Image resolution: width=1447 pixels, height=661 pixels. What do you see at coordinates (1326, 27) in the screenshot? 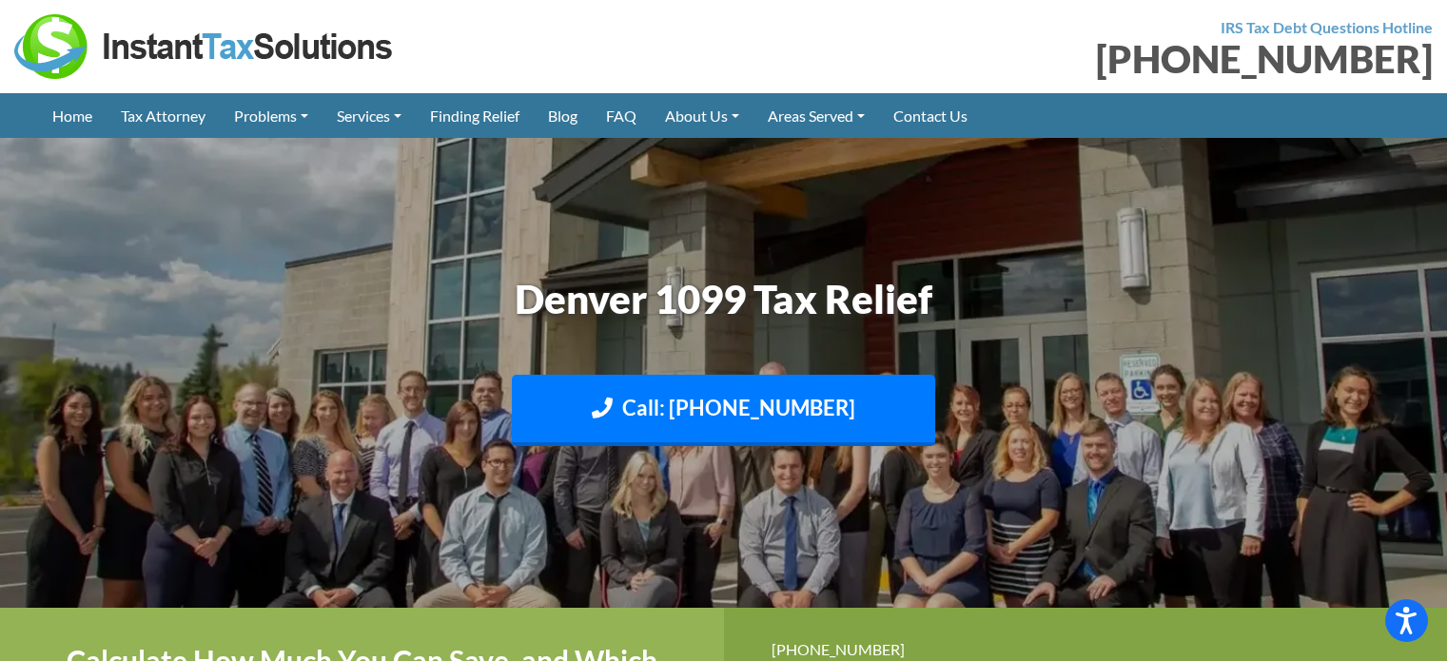
I see `strong: IRS Tax Debt Questions Hotline` at bounding box center [1326, 27].